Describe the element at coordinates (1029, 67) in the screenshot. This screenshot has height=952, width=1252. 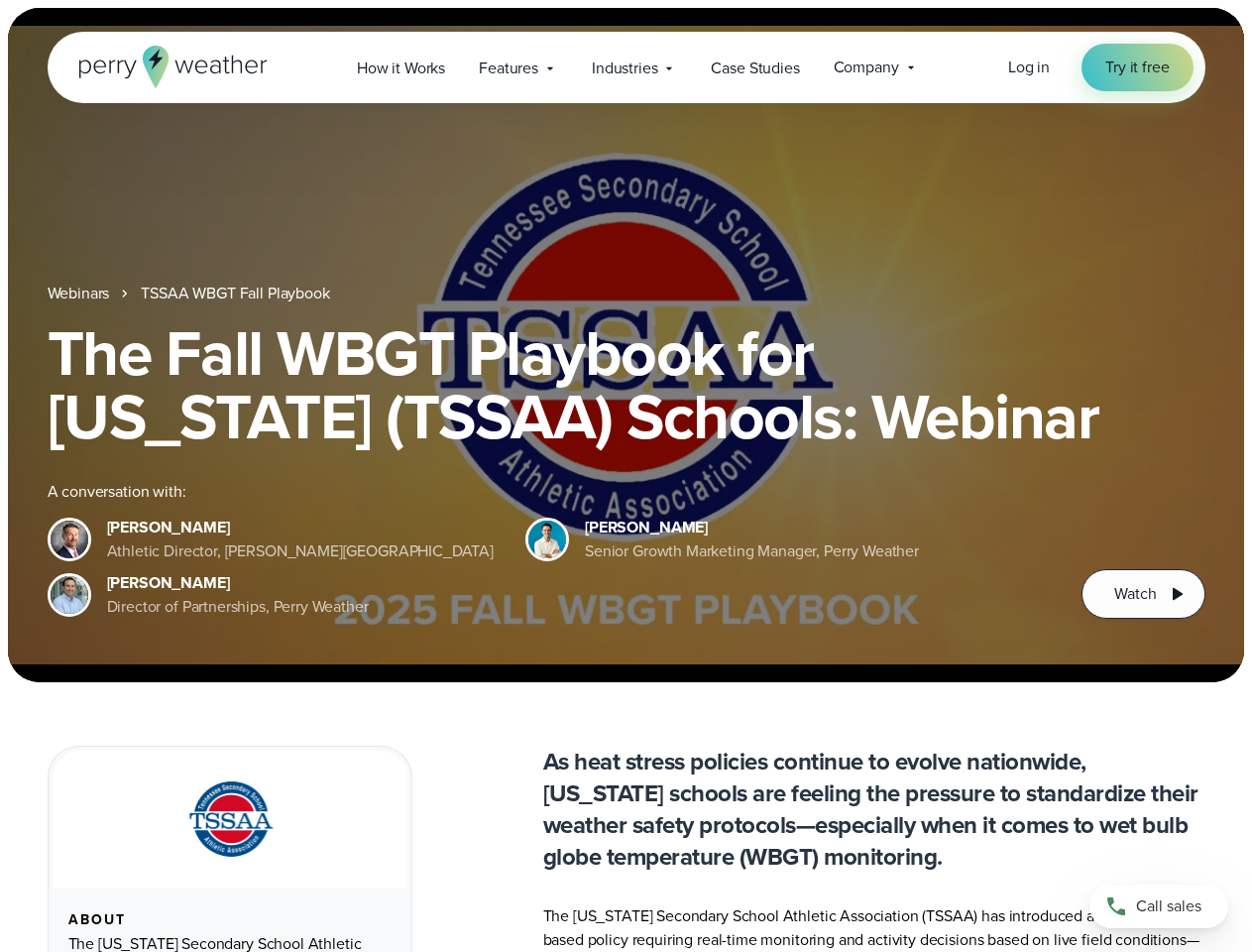
I see `span: Log in` at that location.